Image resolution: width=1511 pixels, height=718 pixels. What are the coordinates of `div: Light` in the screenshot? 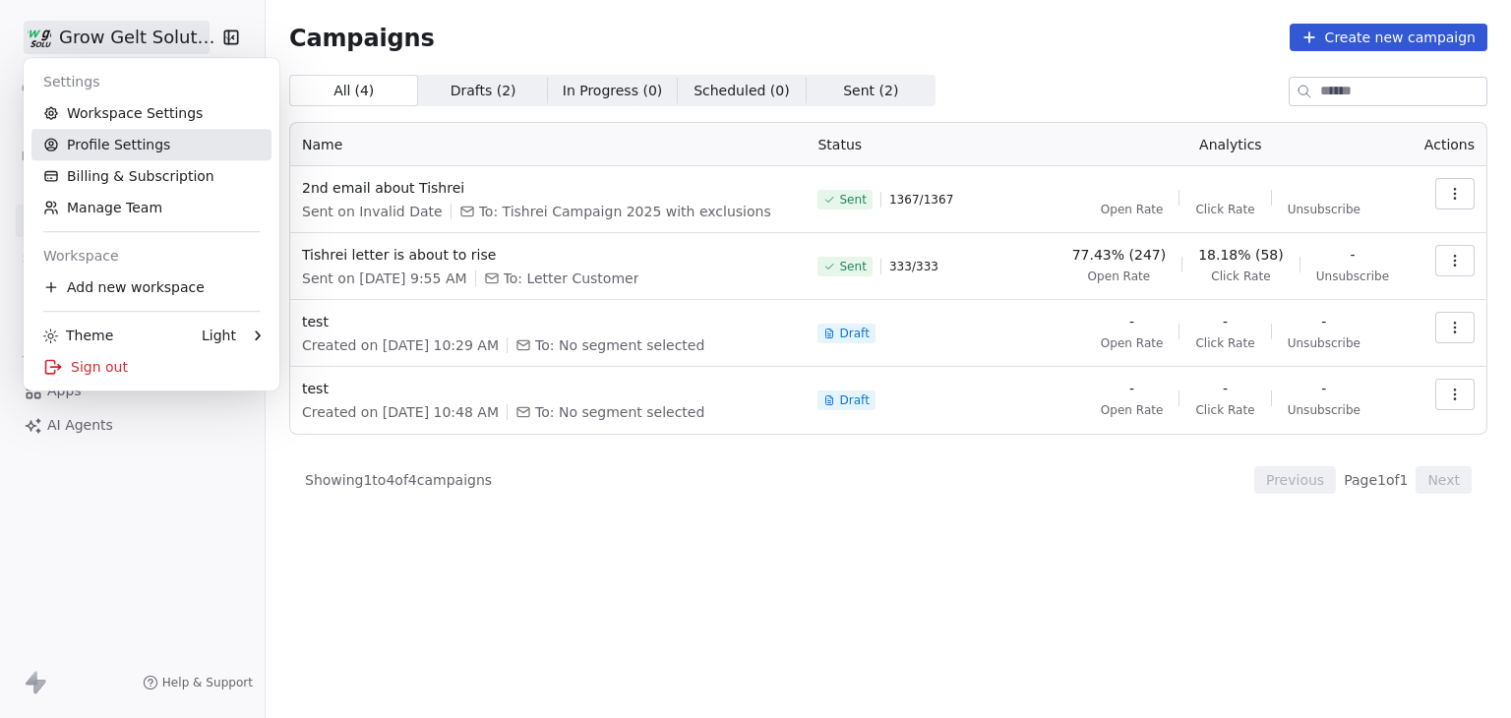 It's located at (218, 335).